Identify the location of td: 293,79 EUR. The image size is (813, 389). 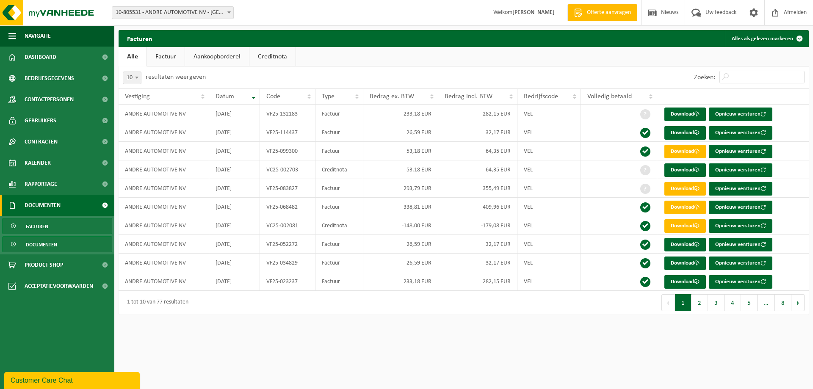
(400, 188).